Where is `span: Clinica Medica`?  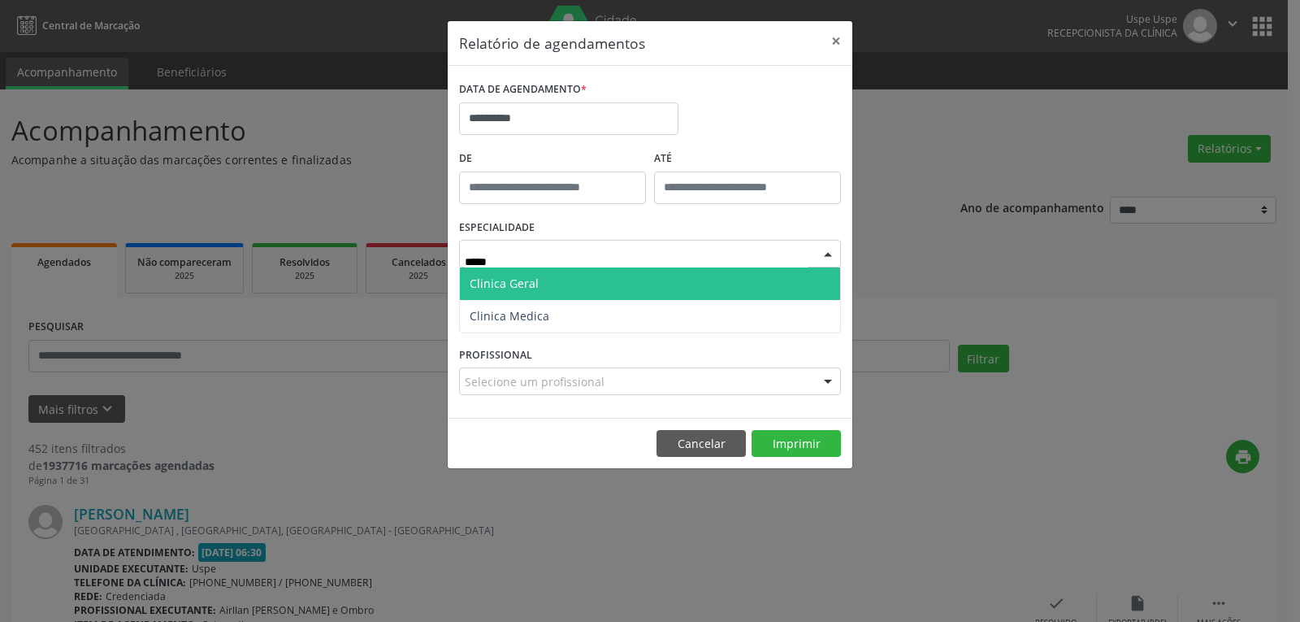 span: Clinica Medica is located at coordinates (509, 315).